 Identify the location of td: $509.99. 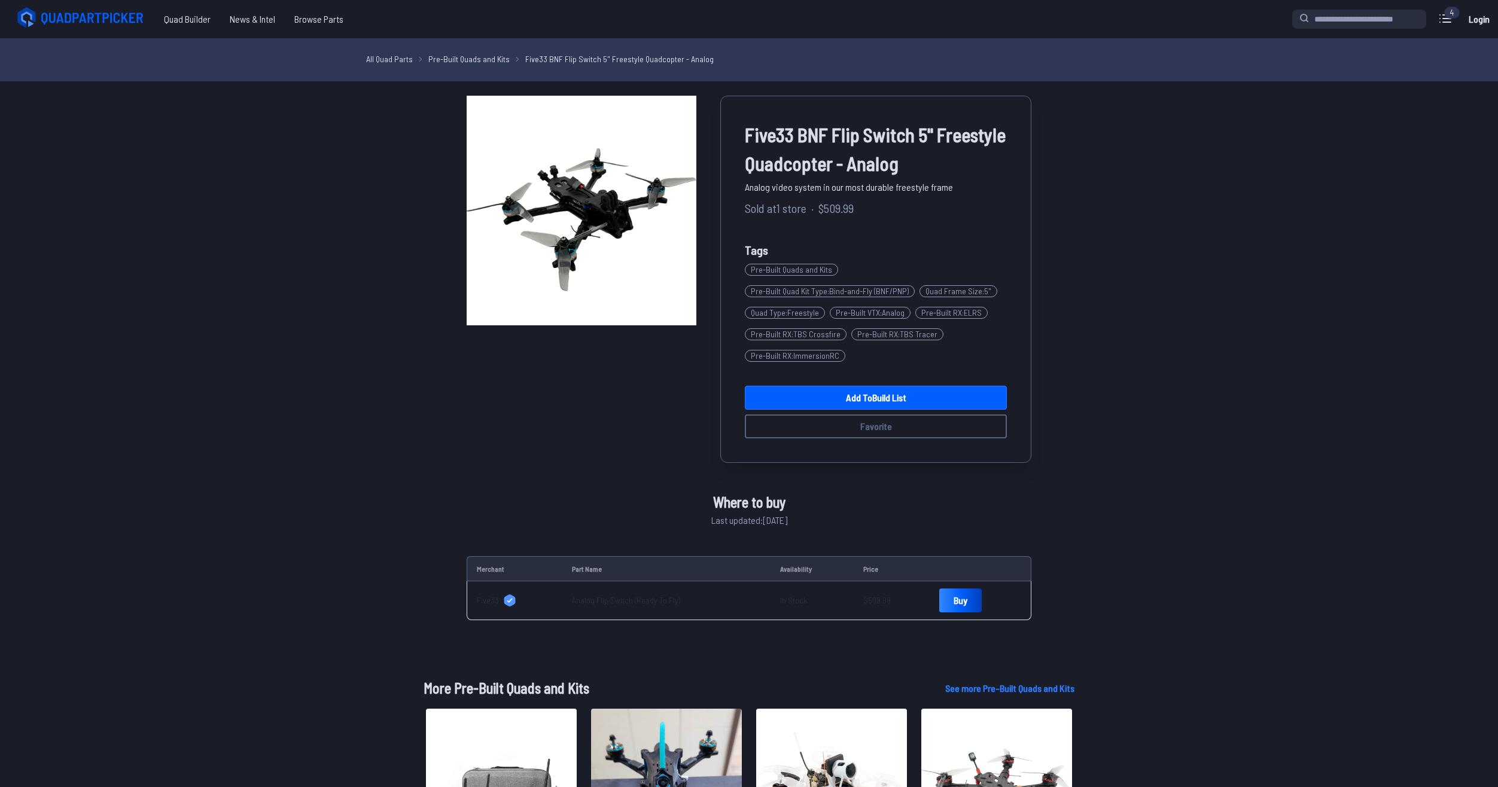
(891, 601).